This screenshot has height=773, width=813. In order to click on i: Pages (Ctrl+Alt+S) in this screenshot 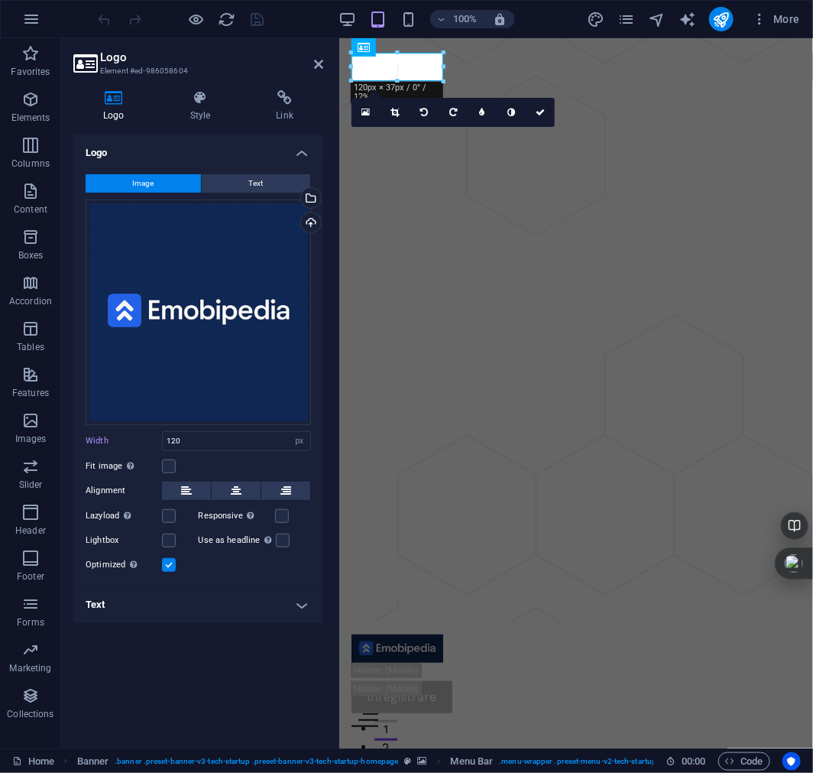, I will do `click(626, 19)`.